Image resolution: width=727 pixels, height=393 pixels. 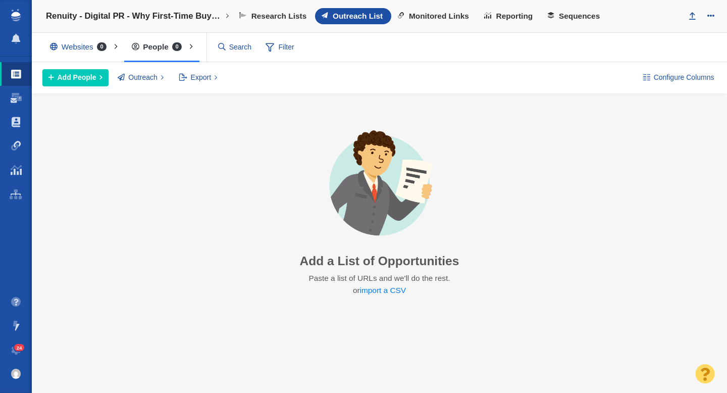 I want to click on a: Research Lists, so click(x=274, y=16).